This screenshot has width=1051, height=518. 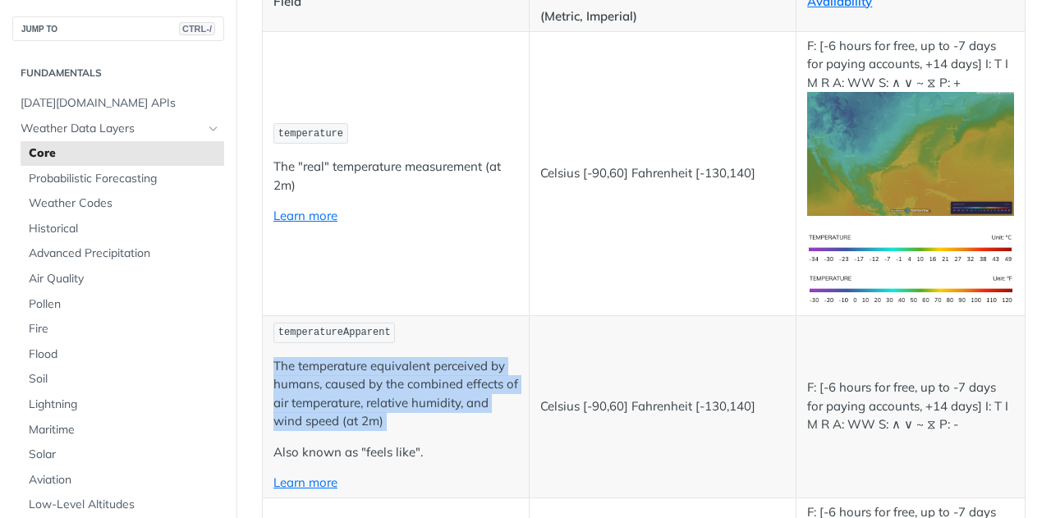 I want to click on a: Lightning, so click(x=122, y=405).